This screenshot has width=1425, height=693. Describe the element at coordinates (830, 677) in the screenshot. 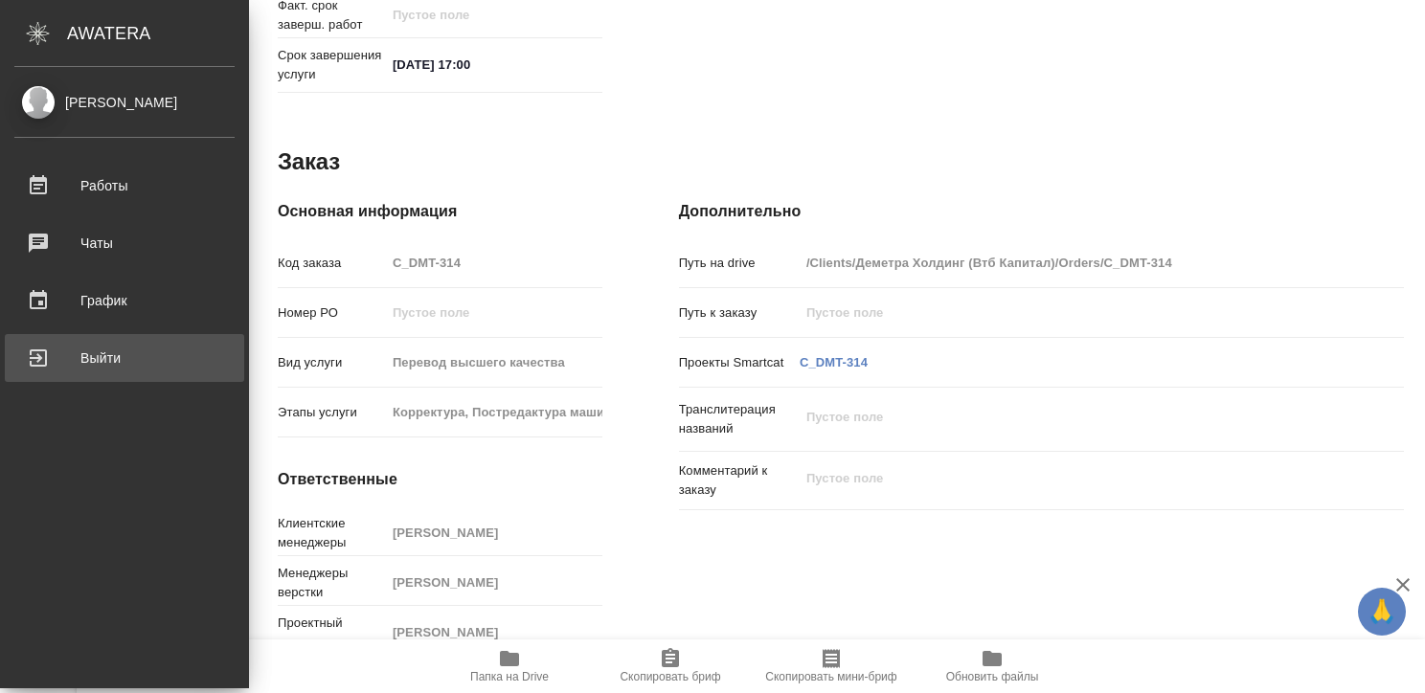

I see `span: Скопировать мини-бриф` at that location.